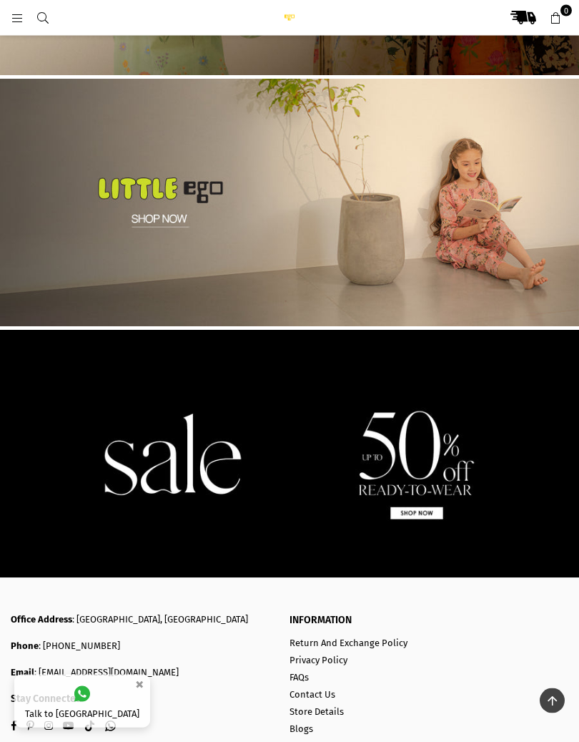  I want to click on b: Email, so click(22, 672).